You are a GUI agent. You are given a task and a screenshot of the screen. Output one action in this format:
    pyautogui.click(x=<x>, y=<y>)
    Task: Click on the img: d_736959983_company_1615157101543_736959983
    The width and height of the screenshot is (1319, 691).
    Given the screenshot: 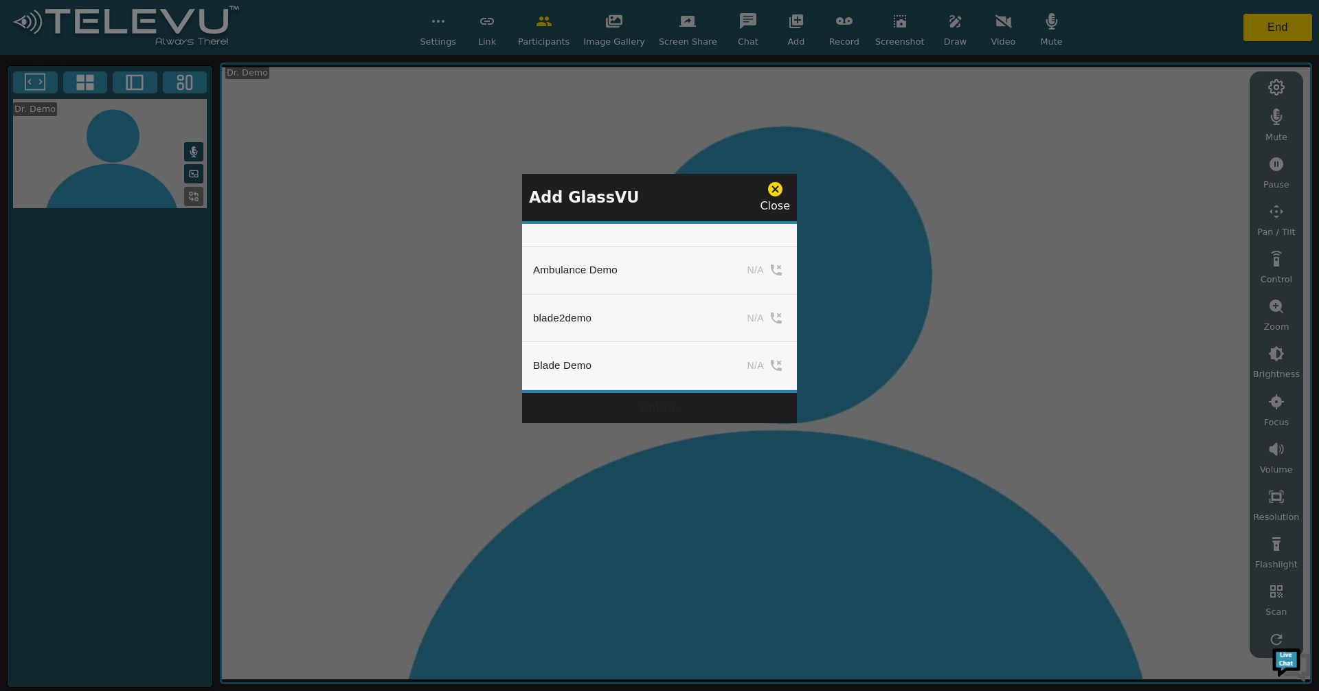 What is the action you would take?
    pyautogui.click(x=41, y=81)
    